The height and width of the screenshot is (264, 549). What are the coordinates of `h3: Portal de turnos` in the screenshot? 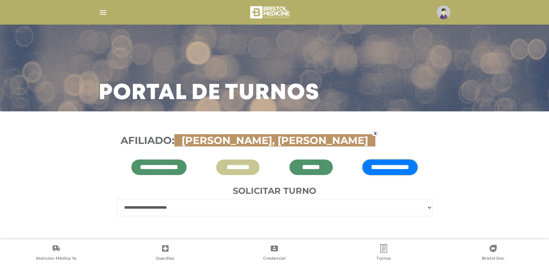 It's located at (209, 93).